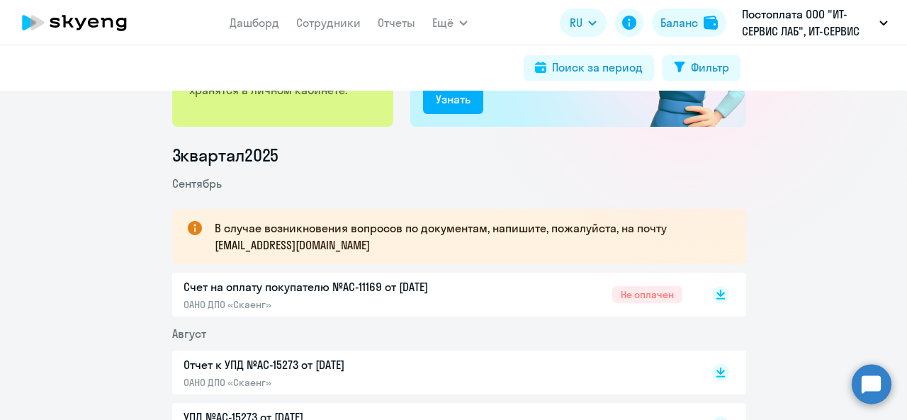  Describe the element at coordinates (589, 68) in the screenshot. I see `button: Поиск за период` at that location.